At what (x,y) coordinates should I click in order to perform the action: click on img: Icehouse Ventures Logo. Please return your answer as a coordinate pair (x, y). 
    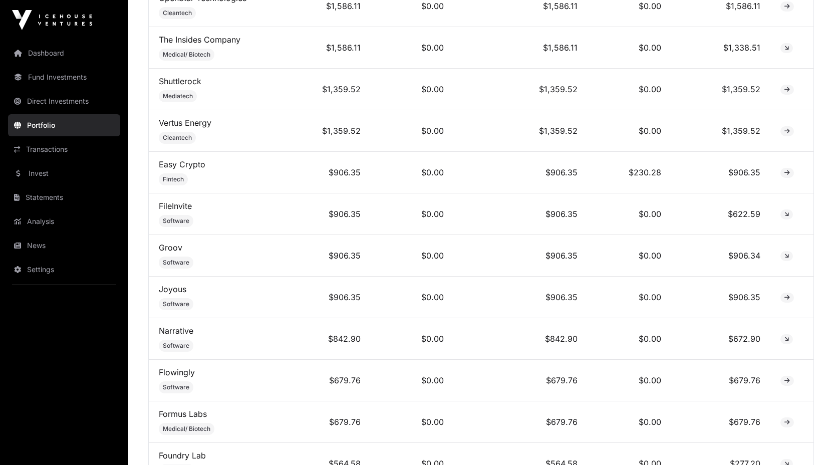
    Looking at the image, I should click on (52, 20).